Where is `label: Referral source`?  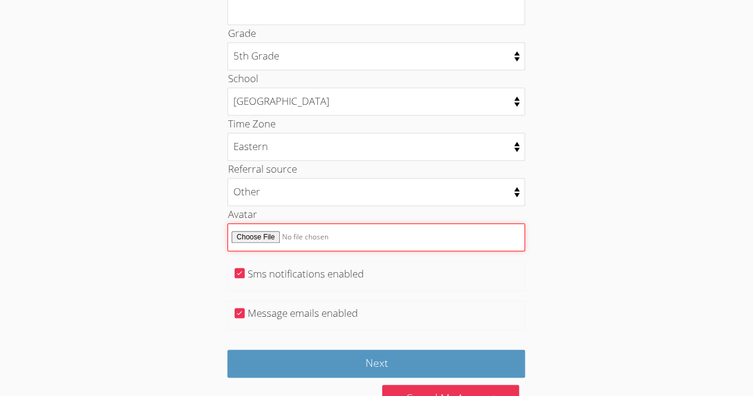
label: Referral source is located at coordinates (262, 168).